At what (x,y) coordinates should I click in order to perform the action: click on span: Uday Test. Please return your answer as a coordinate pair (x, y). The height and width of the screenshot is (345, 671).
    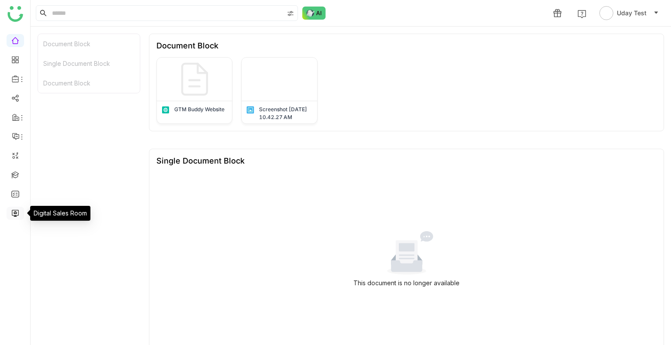
    Looking at the image, I should click on (631, 13).